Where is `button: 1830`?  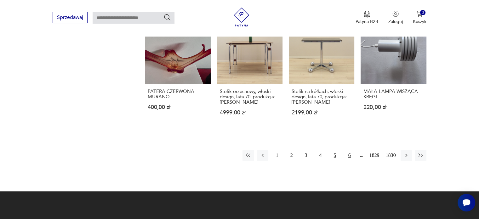
button: 1830 is located at coordinates (390, 155).